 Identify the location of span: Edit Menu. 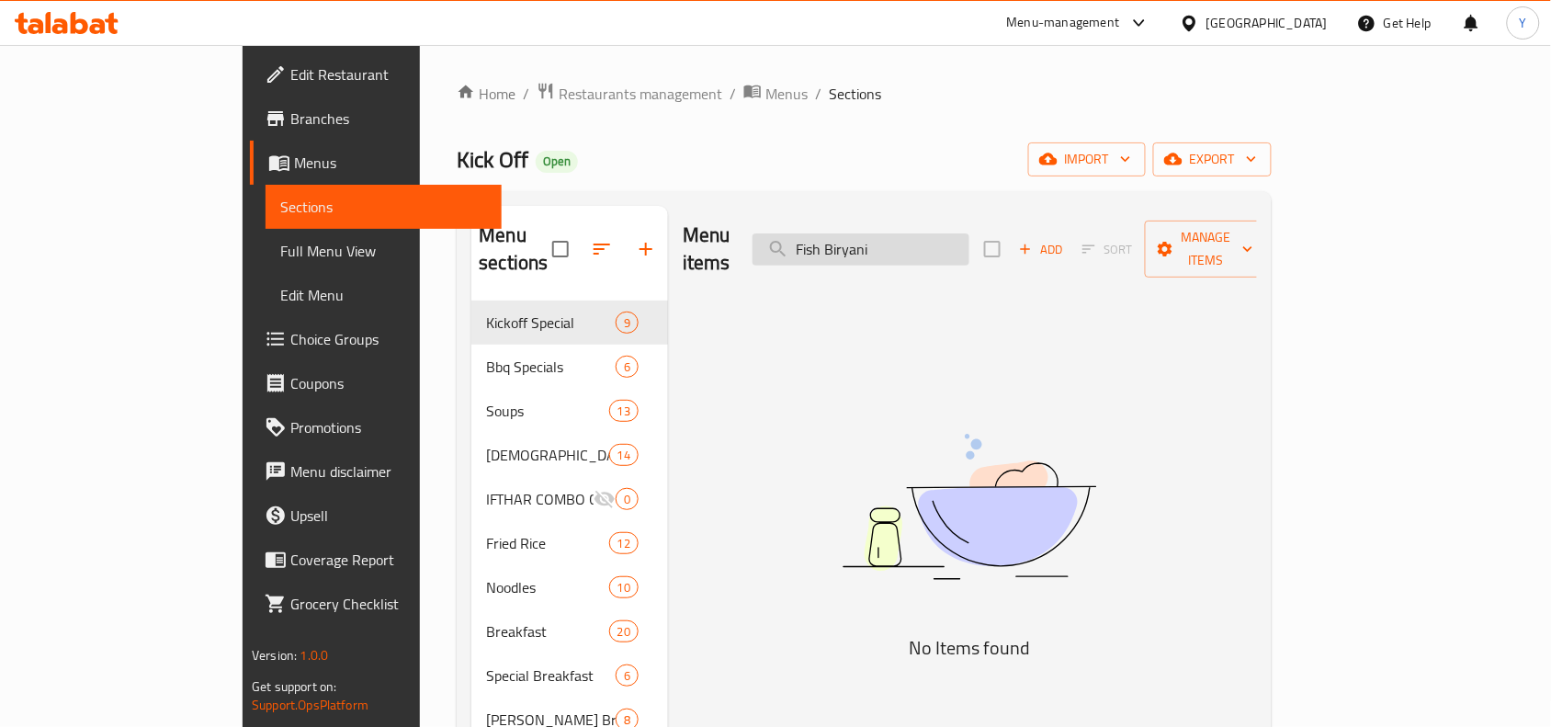
(383, 295).